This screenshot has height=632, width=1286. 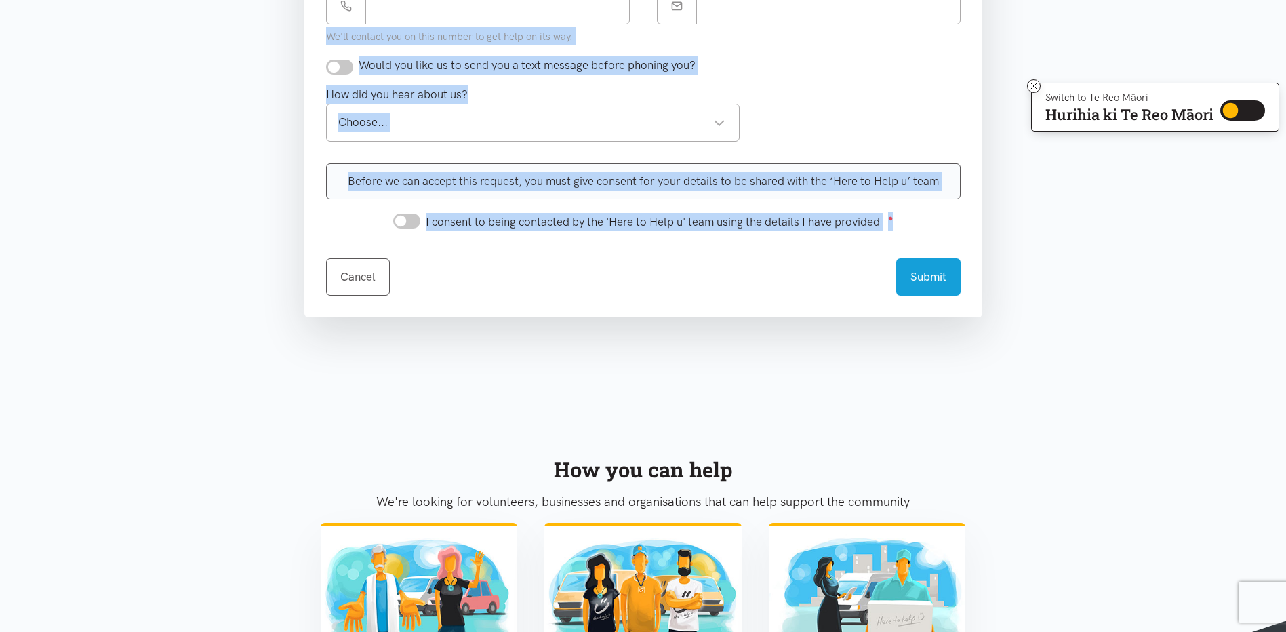 I want to click on span: I consent to being contacted by the 'Here to Help u' team using the details I have provided, so click(x=653, y=222).